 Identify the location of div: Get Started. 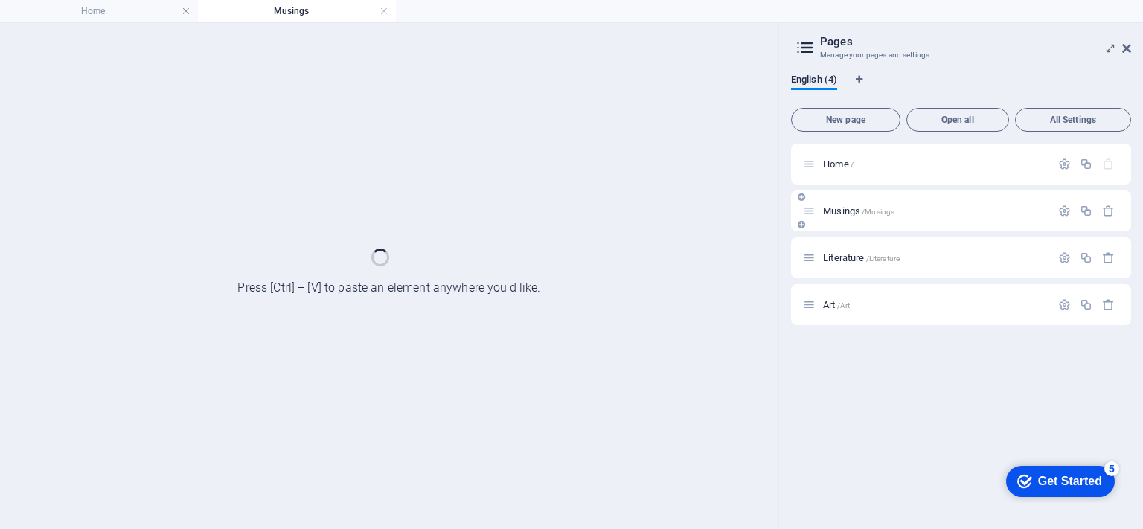
(76, 23).